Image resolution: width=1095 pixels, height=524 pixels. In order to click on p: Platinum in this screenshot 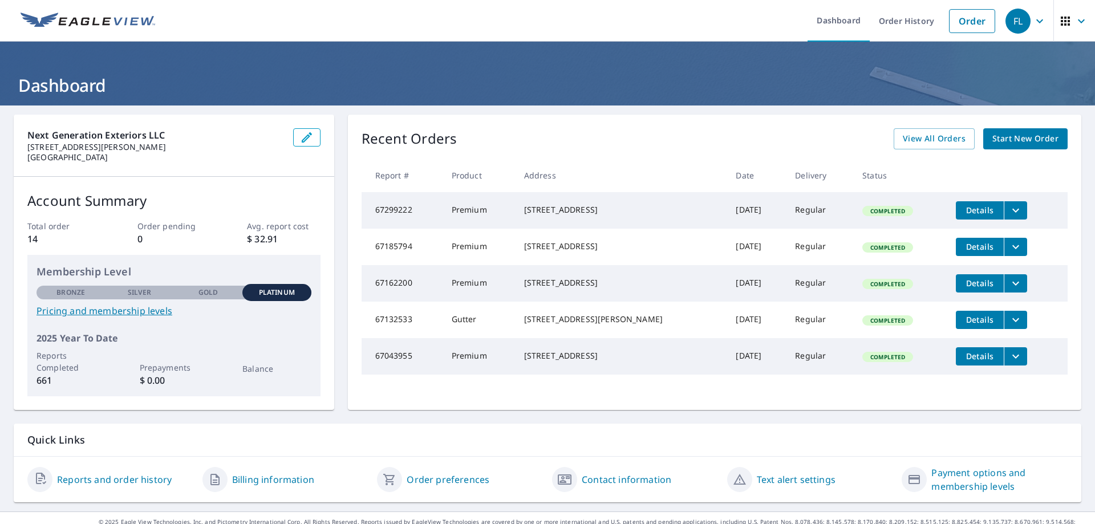, I will do `click(276, 292)`.